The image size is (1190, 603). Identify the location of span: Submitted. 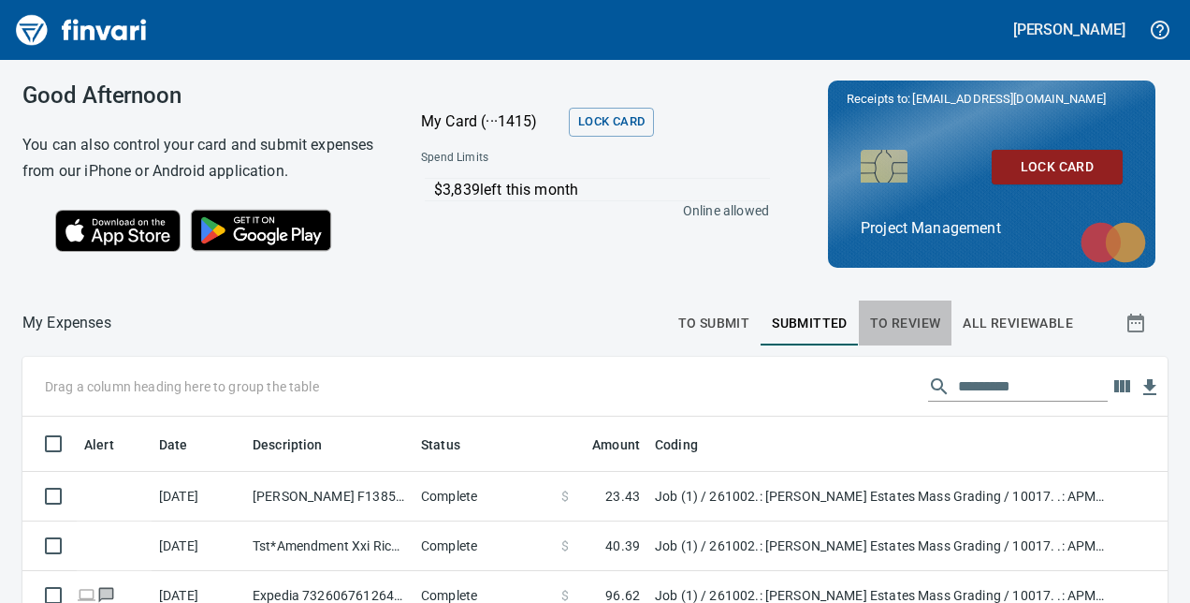
(810, 323).